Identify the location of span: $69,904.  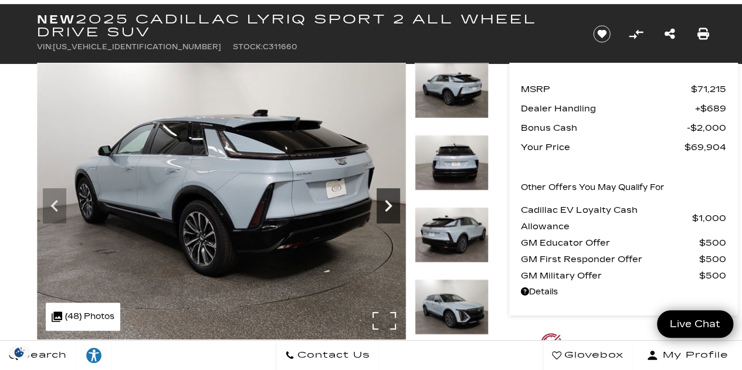
(705, 147).